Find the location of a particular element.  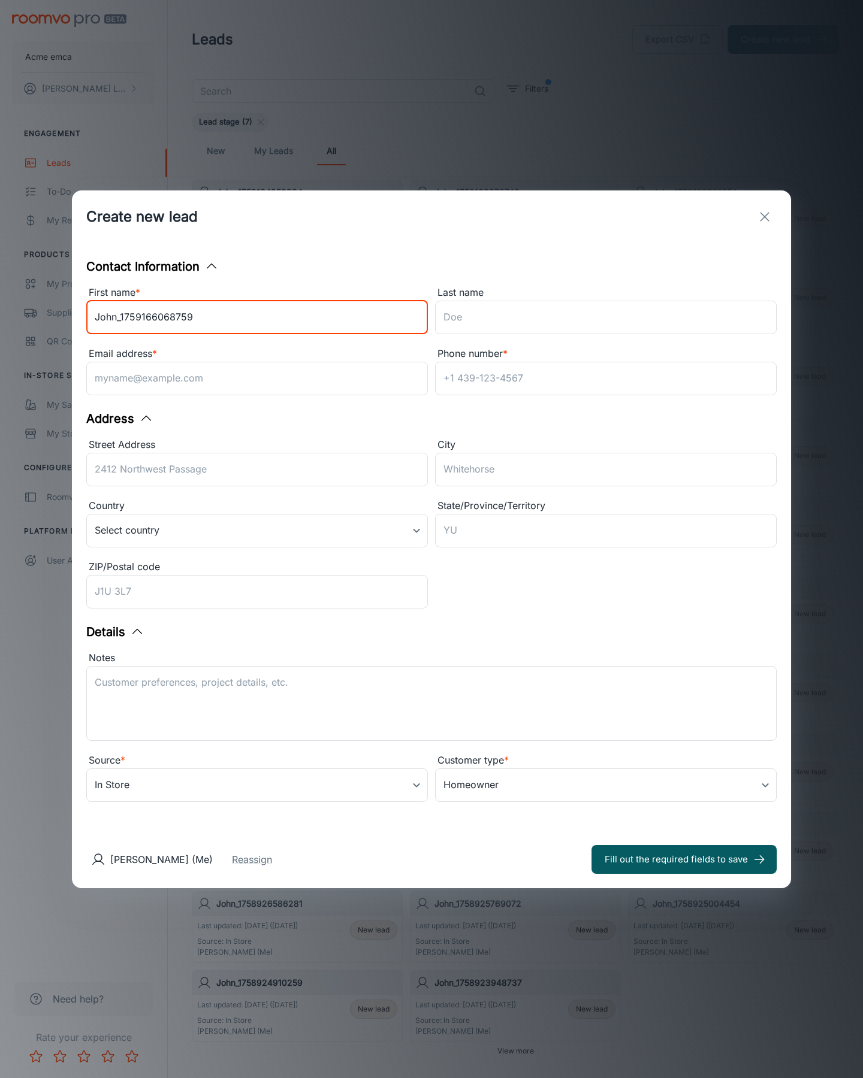

div: First name is located at coordinates (257, 293).